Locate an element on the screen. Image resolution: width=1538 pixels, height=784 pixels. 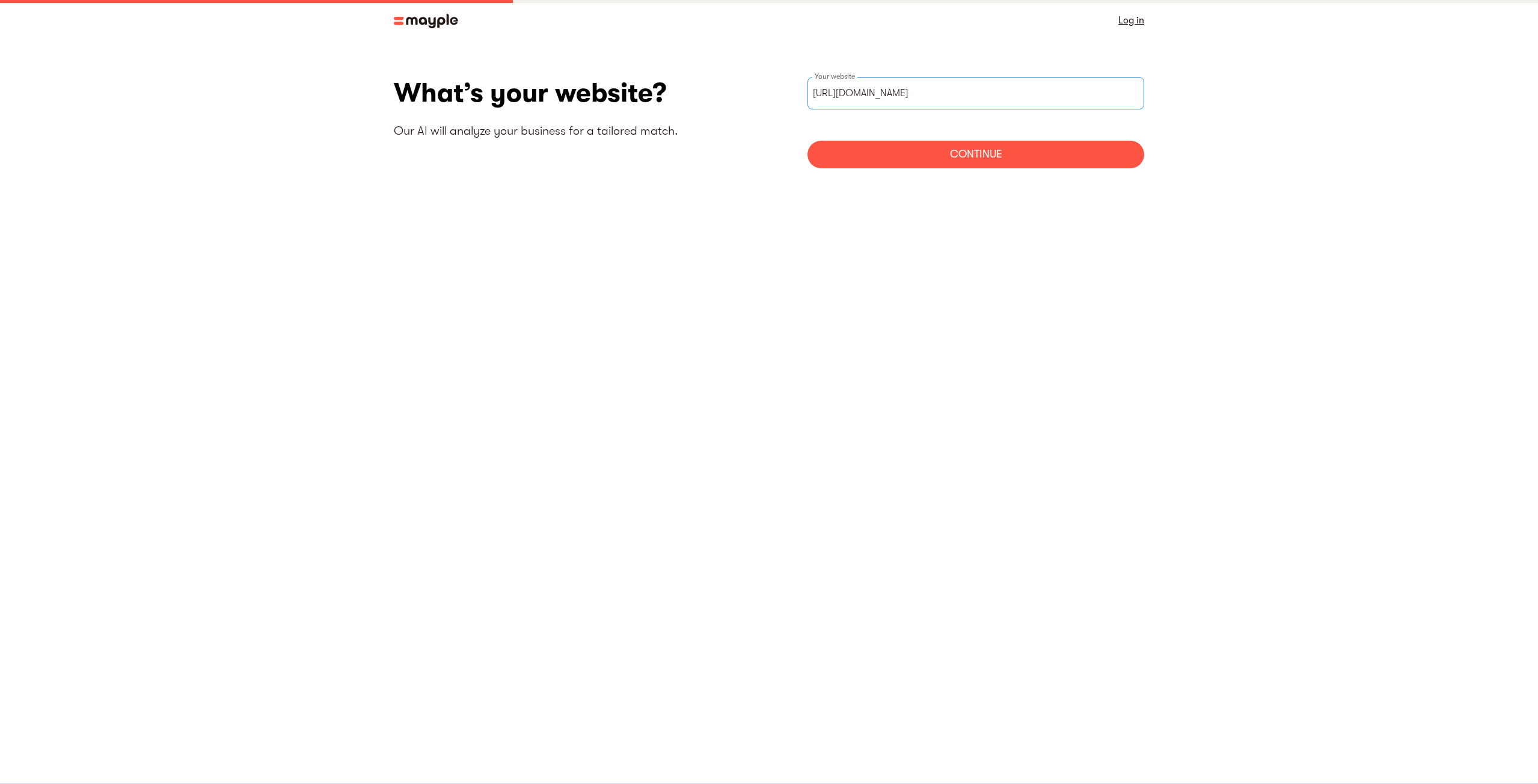
h1: What’s your website? is located at coordinates (581, 92).